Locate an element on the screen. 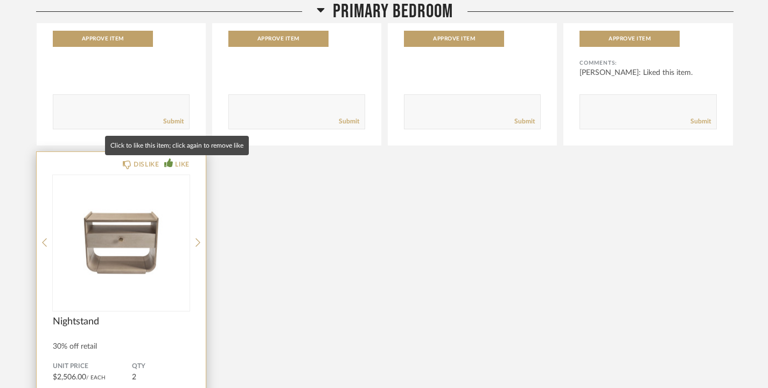 The width and height of the screenshot is (768, 388). div: Comments: is located at coordinates (648, 63).